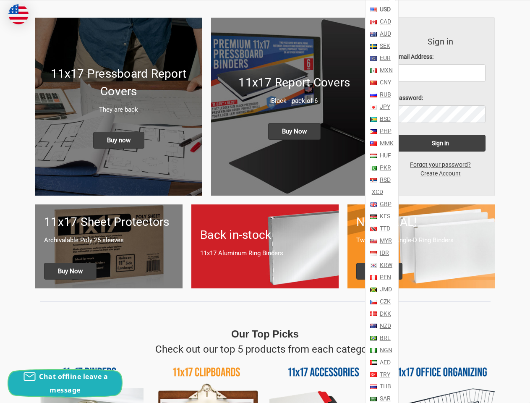 Image resolution: width=530 pixels, height=403 pixels. What do you see at coordinates (265, 349) in the screenshot?
I see `p: Check out our top 5 products from each category` at bounding box center [265, 349].